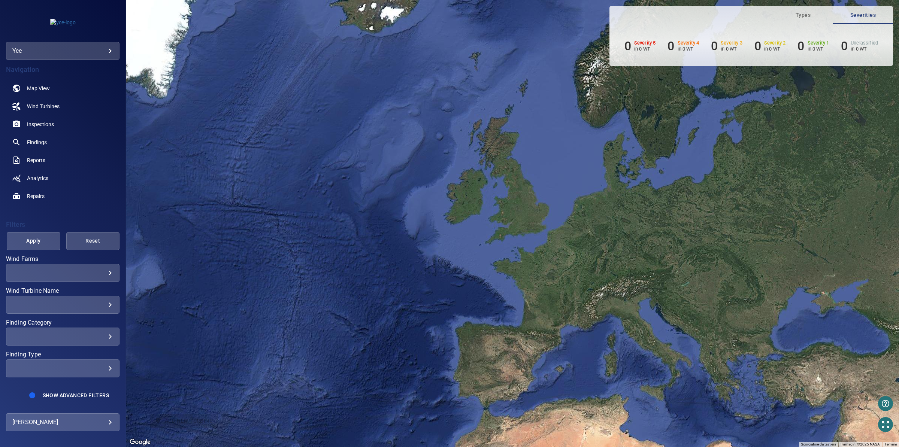  What do you see at coordinates (640, 46) in the screenshot?
I see `li: Severity 5` at bounding box center [640, 46].